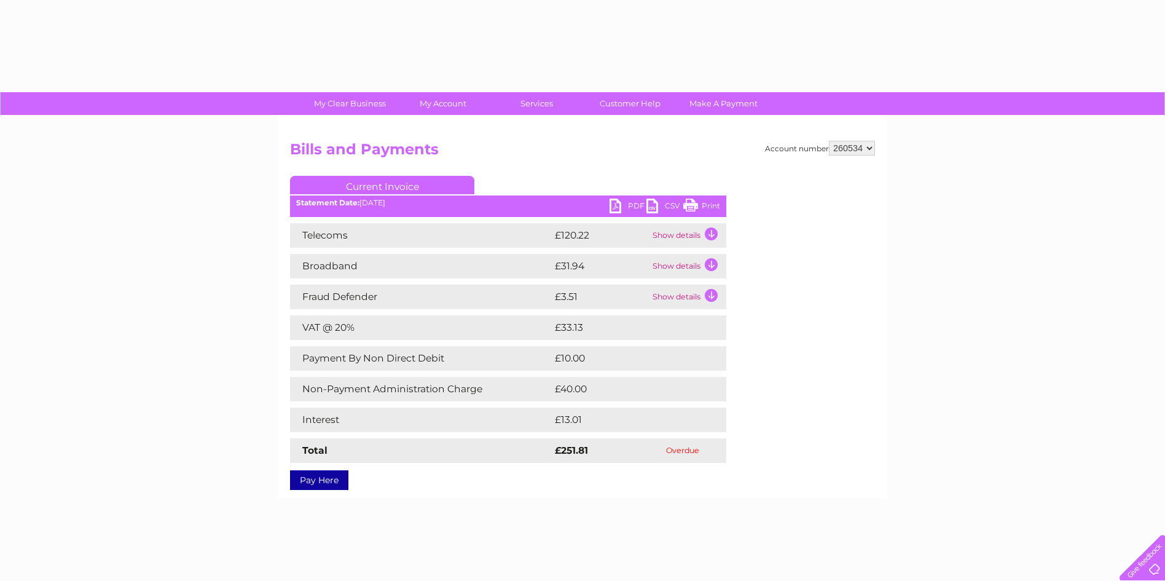 The height and width of the screenshot is (581, 1165). I want to click on td: Fraud Defender, so click(421, 297).